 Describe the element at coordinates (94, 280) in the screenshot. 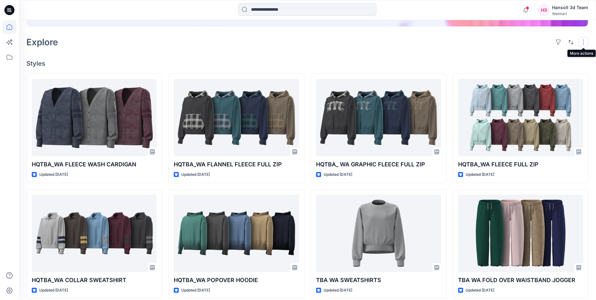

I see `p: HQTBA_WA COLLAR SWEATSHIRT` at that location.